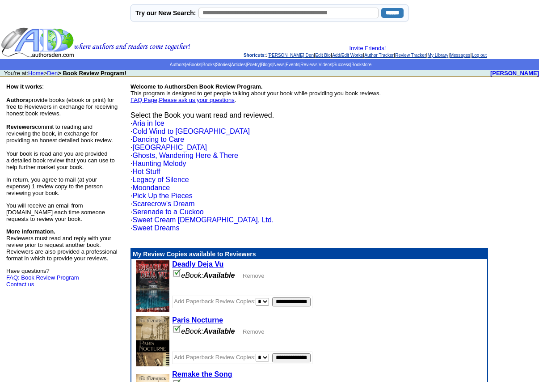  Describe the element at coordinates (438, 55) in the screenshot. I see `a: My Library` at that location.